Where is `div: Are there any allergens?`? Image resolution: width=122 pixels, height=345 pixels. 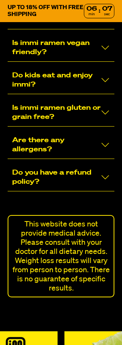 div: Are there any allergens? is located at coordinates (61, 145).